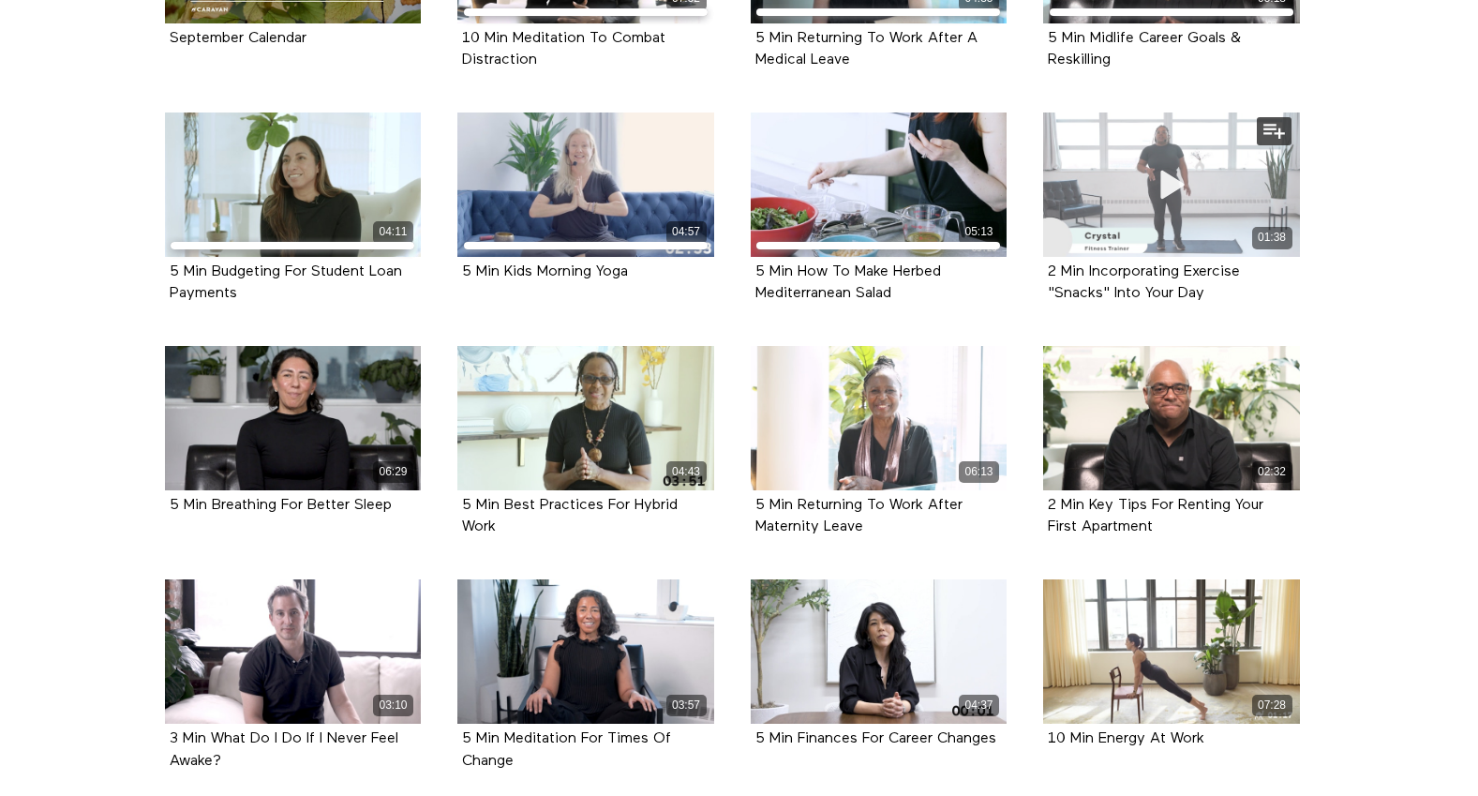  I want to click on a: 10 Min Meditation To Combat Distraction, so click(563, 49).